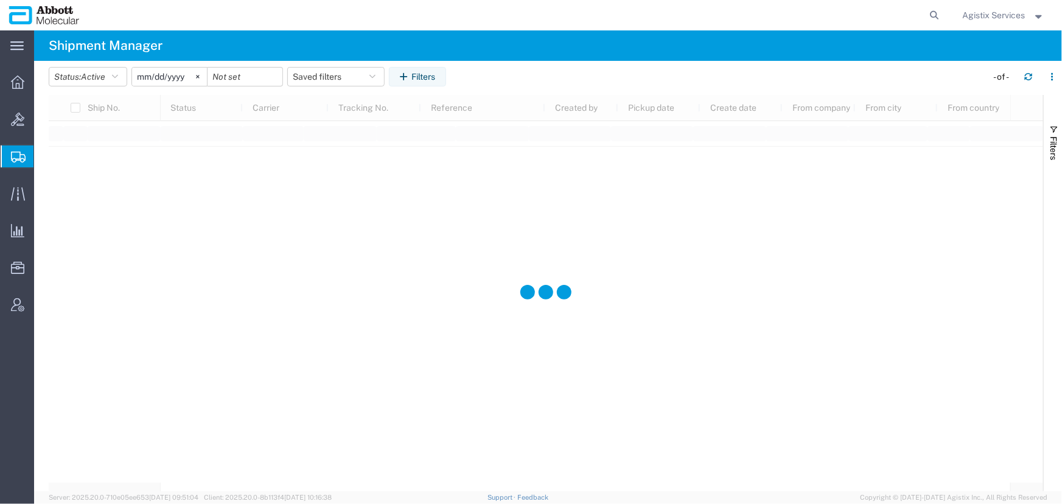 Image resolution: width=1062 pixels, height=504 pixels. Describe the element at coordinates (502, 497) in the screenshot. I see `a: Support` at that location.